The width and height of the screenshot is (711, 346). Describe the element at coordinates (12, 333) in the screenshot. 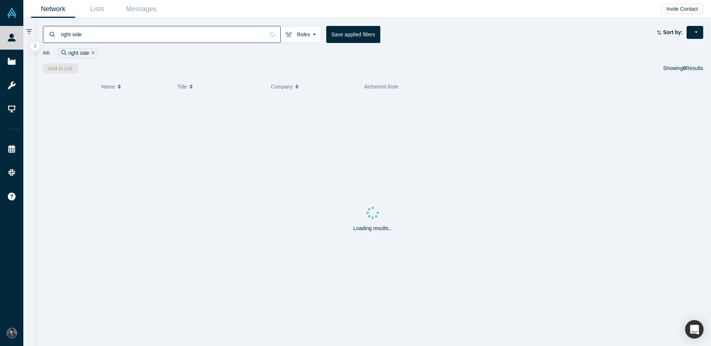

I see `img: Prayas Tiwari's Account` at that location.